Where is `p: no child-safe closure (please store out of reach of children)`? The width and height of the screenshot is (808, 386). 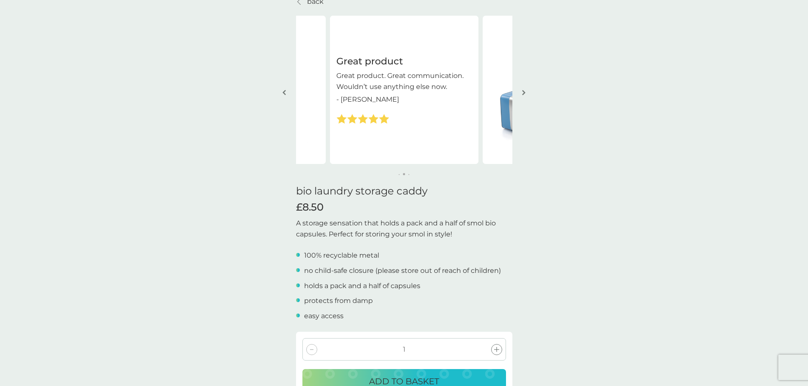 p: no child-safe closure (please store out of reach of children) is located at coordinates (402, 271).